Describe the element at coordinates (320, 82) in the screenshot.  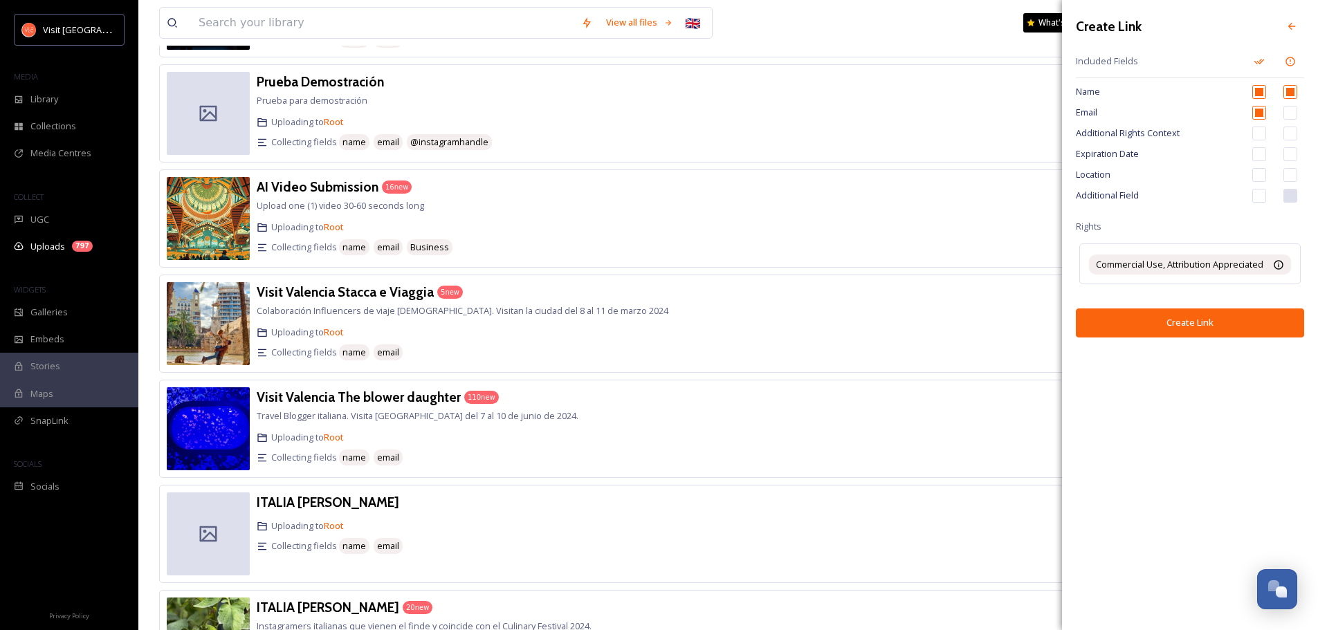
I see `a: Prueba Demostración` at that location.